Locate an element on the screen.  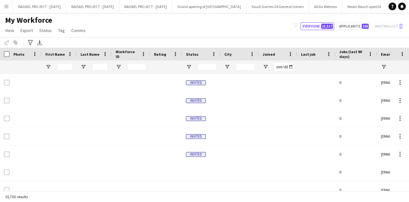
button: Everyone15,517 is located at coordinates (317, 26).